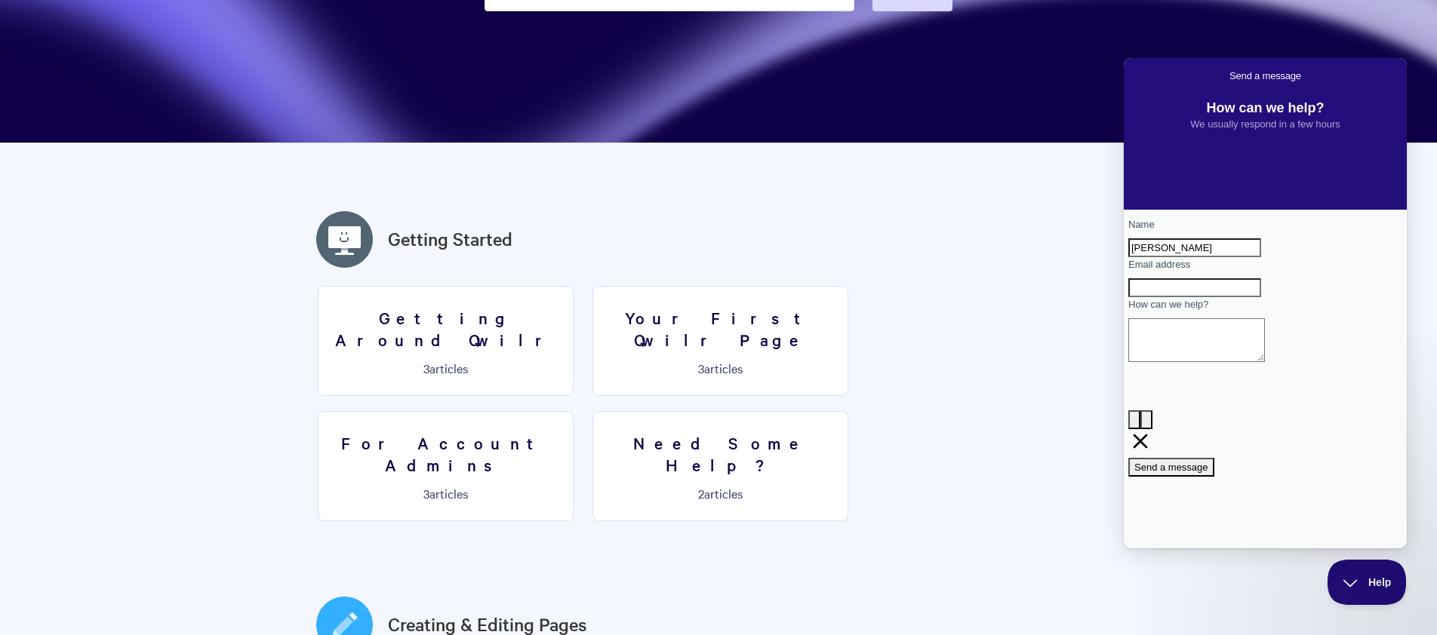 The height and width of the screenshot is (635, 1437). Describe the element at coordinates (72, 282) in the screenshot. I see `textarea: How can we help?` at that location.